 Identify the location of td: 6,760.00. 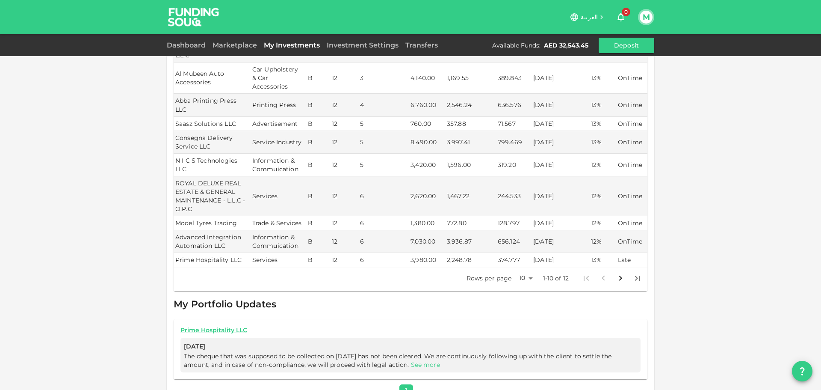
(427, 105).